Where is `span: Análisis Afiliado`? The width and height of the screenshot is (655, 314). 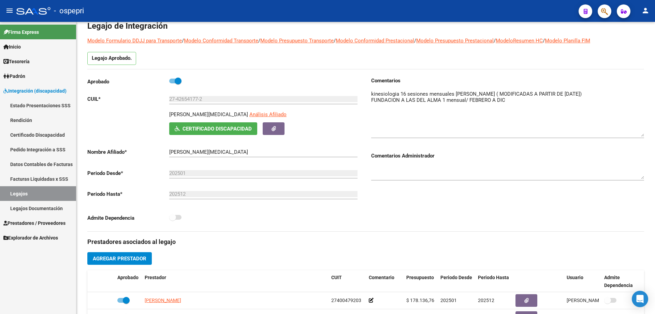
span: Análisis Afiliado is located at coordinates (268, 114).